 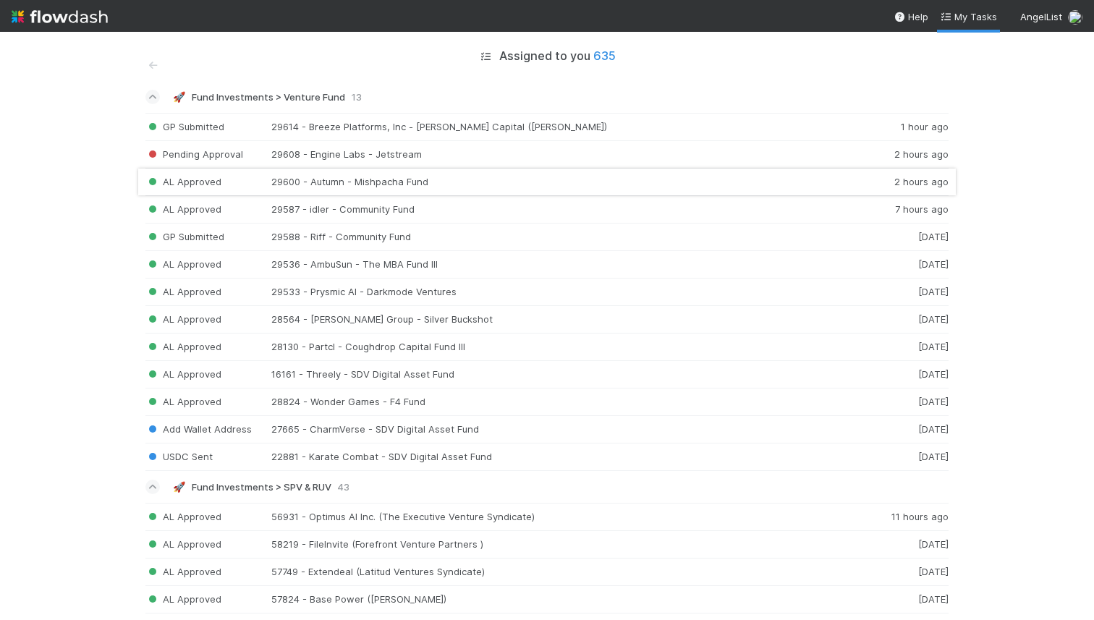 I want to click on span: Pending Approval, so click(x=194, y=154).